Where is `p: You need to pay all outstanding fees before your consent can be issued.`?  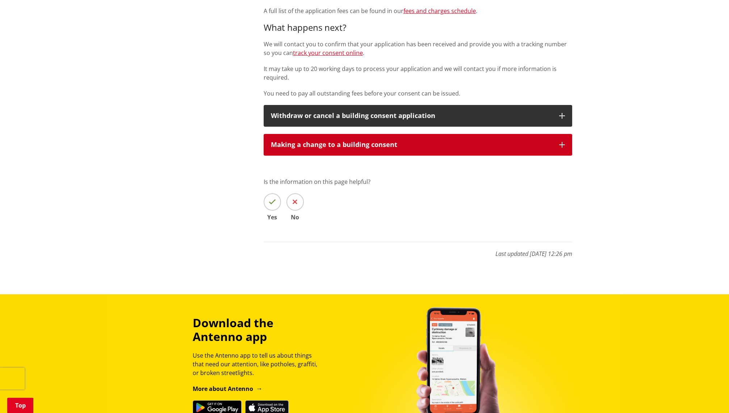 p: You need to pay all outstanding fees before your consent can be issued. is located at coordinates (418, 93).